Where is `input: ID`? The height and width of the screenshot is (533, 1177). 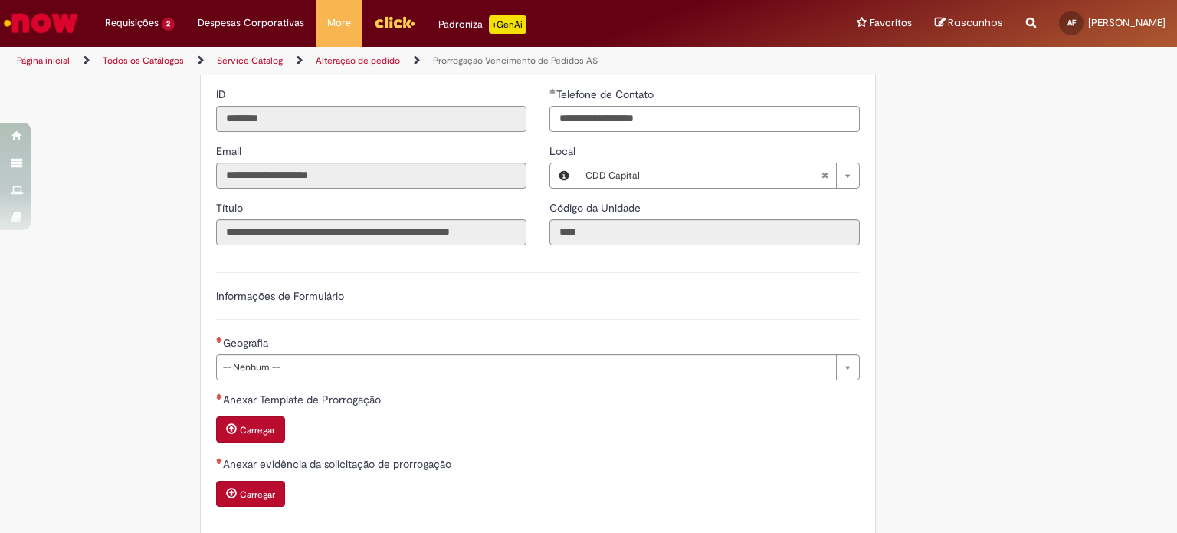
input: ID is located at coordinates (371, 119).